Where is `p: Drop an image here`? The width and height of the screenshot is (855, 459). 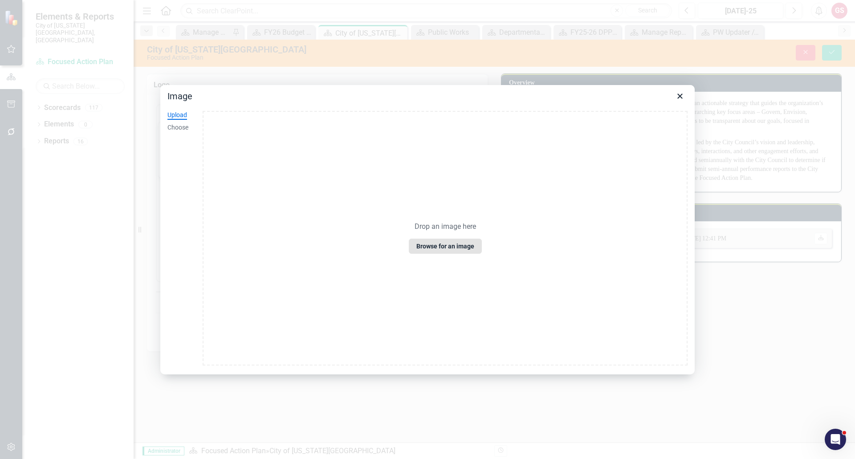 p: Drop an image here is located at coordinates (445, 227).